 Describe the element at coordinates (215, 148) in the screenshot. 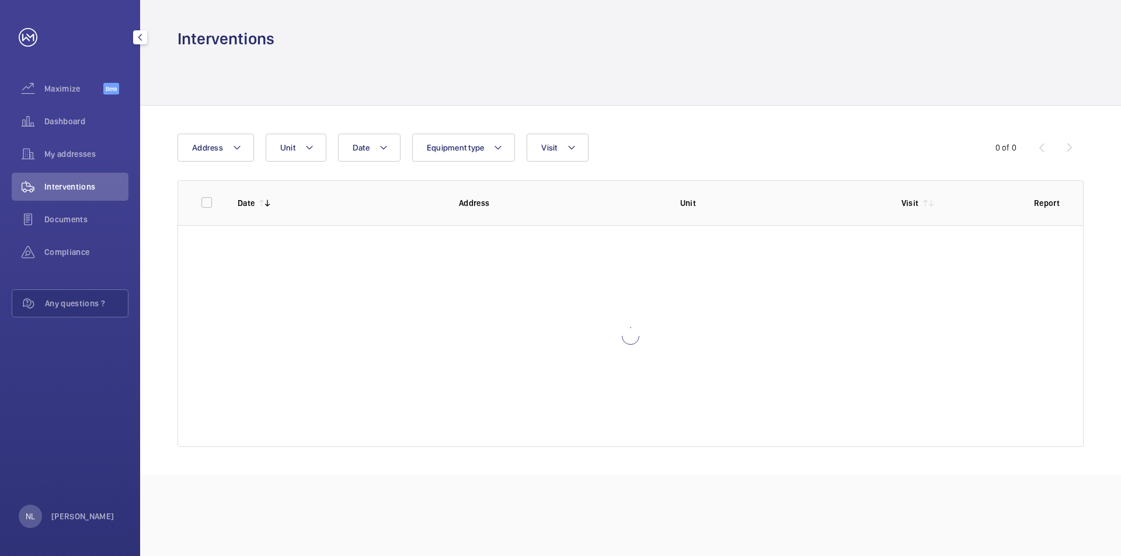

I see `button: Address` at that location.